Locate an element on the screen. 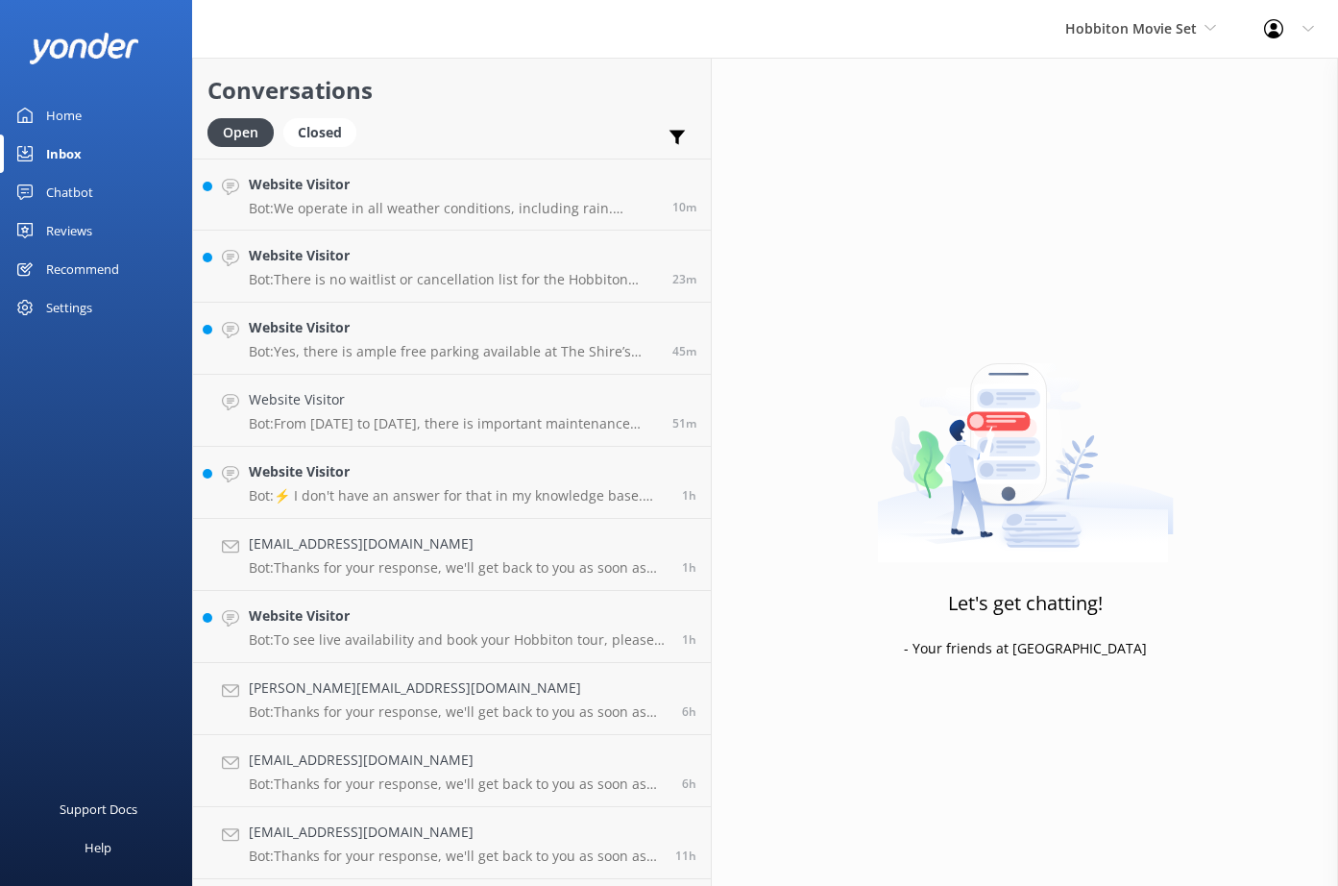  div: Home is located at coordinates (63, 115).